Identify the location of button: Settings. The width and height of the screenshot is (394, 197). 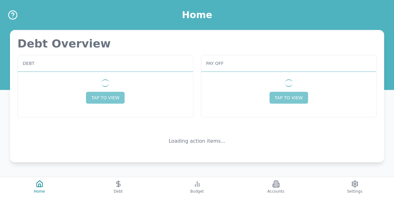
(355, 187).